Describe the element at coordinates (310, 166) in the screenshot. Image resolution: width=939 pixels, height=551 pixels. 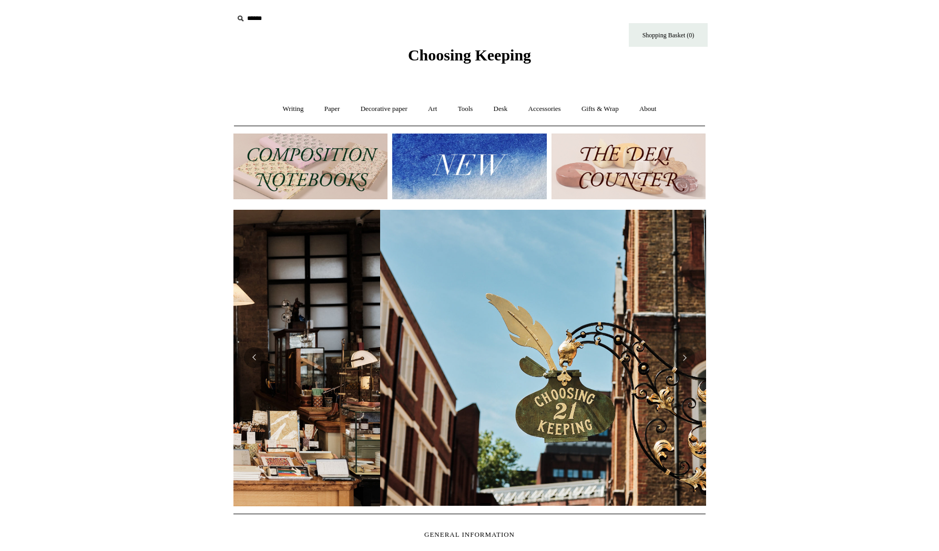
I see `img: 202302 Composition ledgers.jpg__PID:69722ee6-fa44-49dd-a067-31375e5d54ec` at that location.